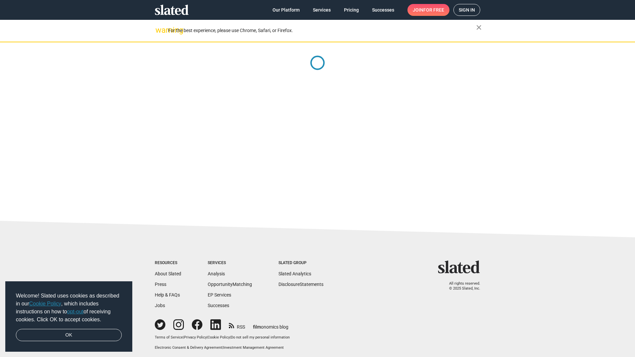 This screenshot has width=635, height=357. What do you see at coordinates (428, 10) in the screenshot?
I see `span: Join` at bounding box center [428, 10].